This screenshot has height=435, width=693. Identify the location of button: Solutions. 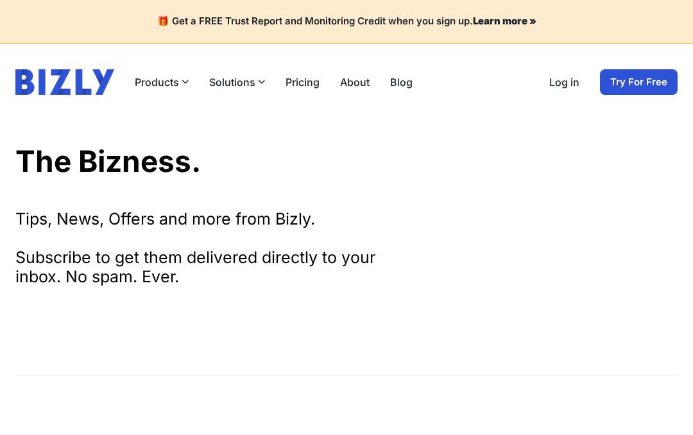
(237, 82).